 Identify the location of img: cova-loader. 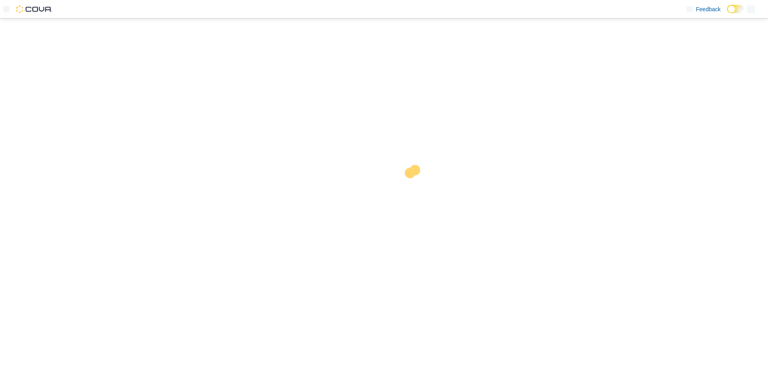
(414, 189).